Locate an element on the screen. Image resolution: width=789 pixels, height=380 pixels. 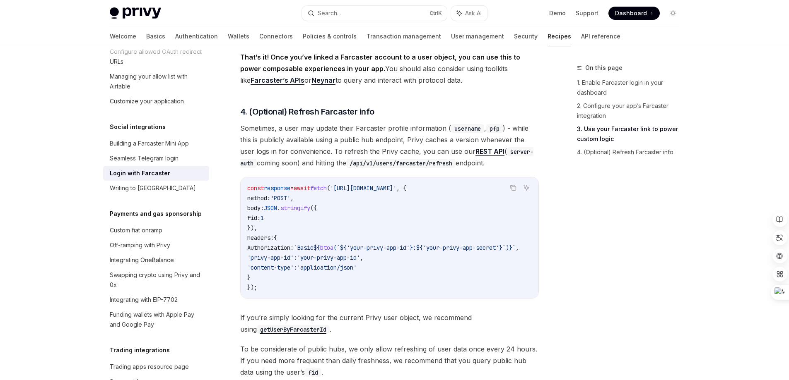
h5: Trading integrations is located at coordinates (140, 351).